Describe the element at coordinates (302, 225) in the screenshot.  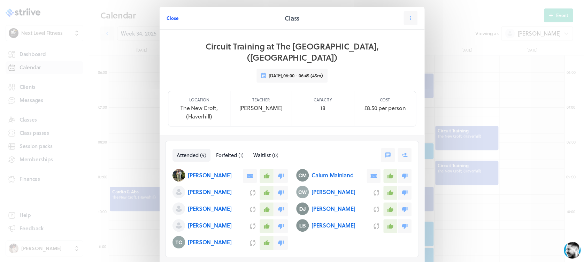
I see `img: Leanne Browning` at that location.